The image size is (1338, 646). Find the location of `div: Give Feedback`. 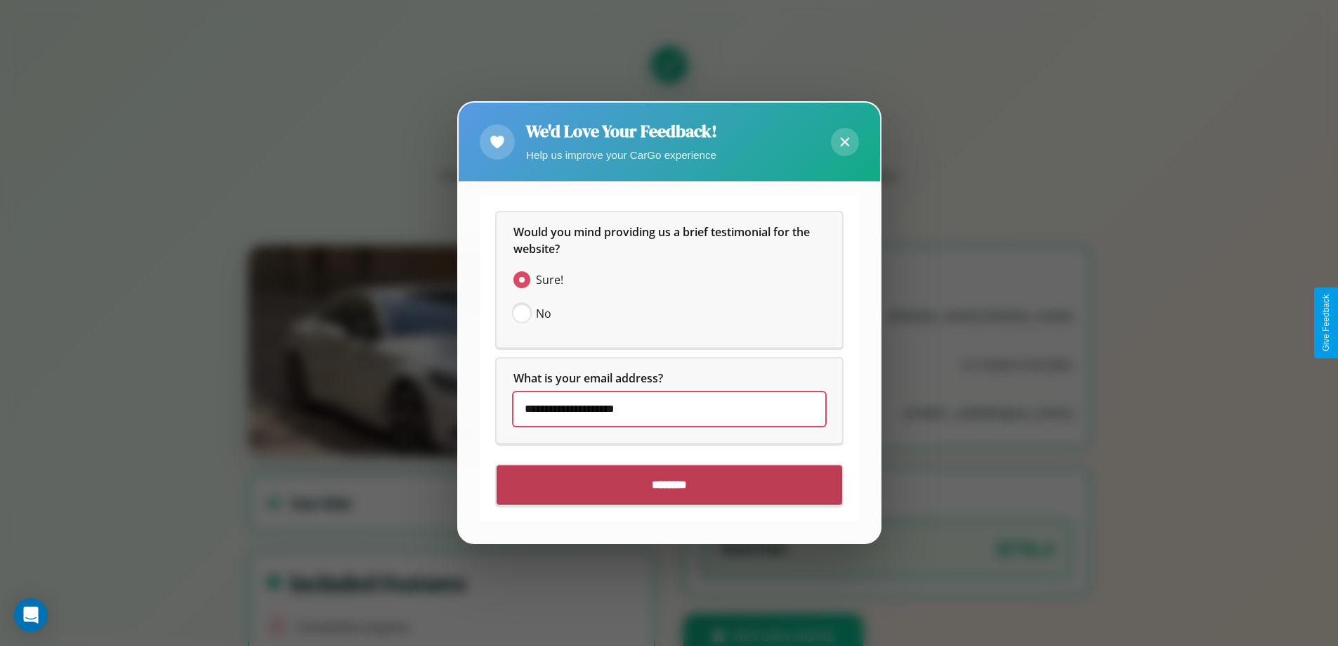

div: Give Feedback is located at coordinates (1326, 322).